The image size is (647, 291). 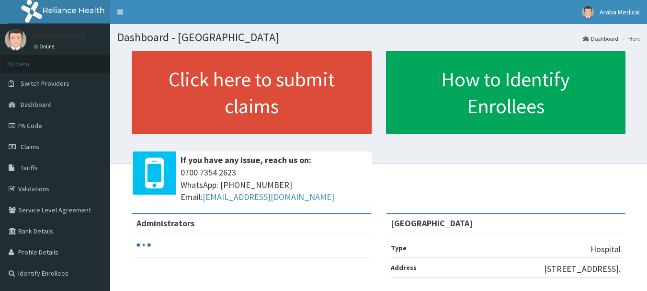 I want to click on b: Address, so click(x=404, y=267).